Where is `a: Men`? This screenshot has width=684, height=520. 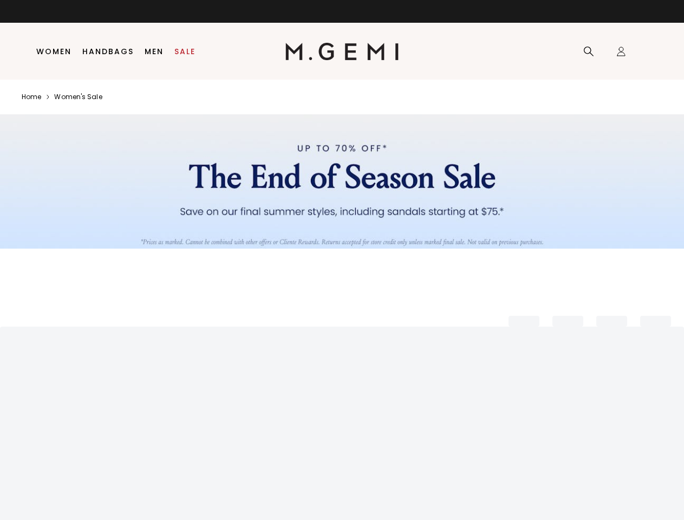 a: Men is located at coordinates (154, 51).